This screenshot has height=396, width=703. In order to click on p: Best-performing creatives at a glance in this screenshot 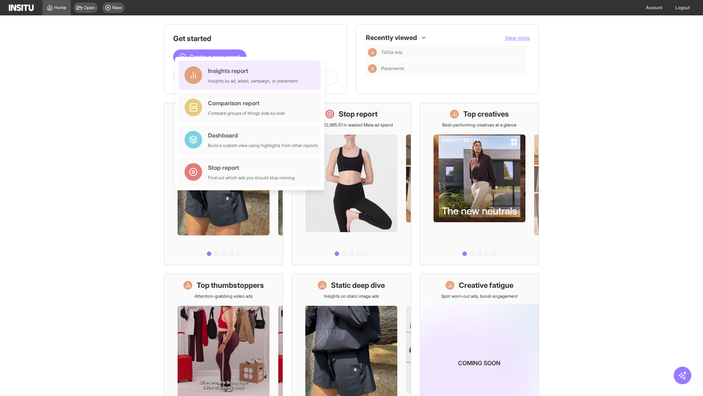, I will do `click(479, 125)`.